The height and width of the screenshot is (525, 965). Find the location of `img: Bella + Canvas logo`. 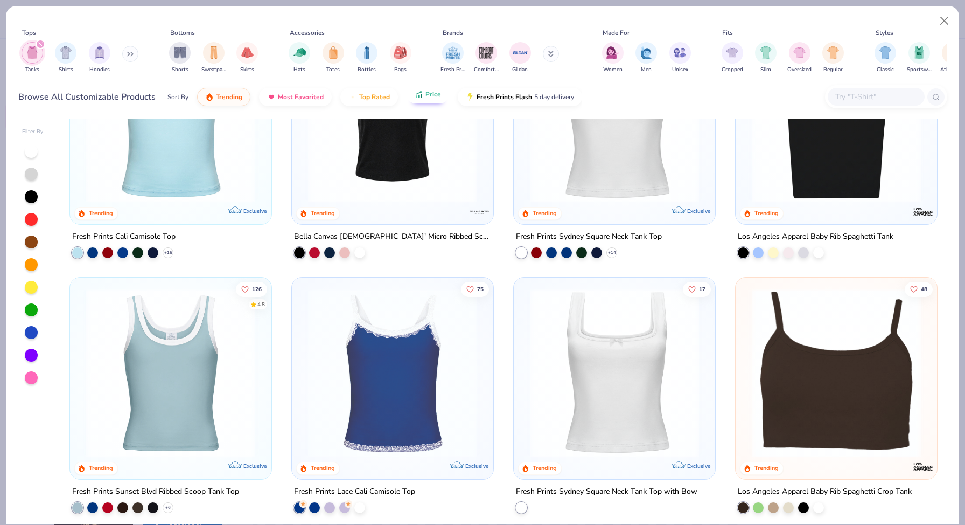

img: Bella + Canvas logo is located at coordinates (479, 212).